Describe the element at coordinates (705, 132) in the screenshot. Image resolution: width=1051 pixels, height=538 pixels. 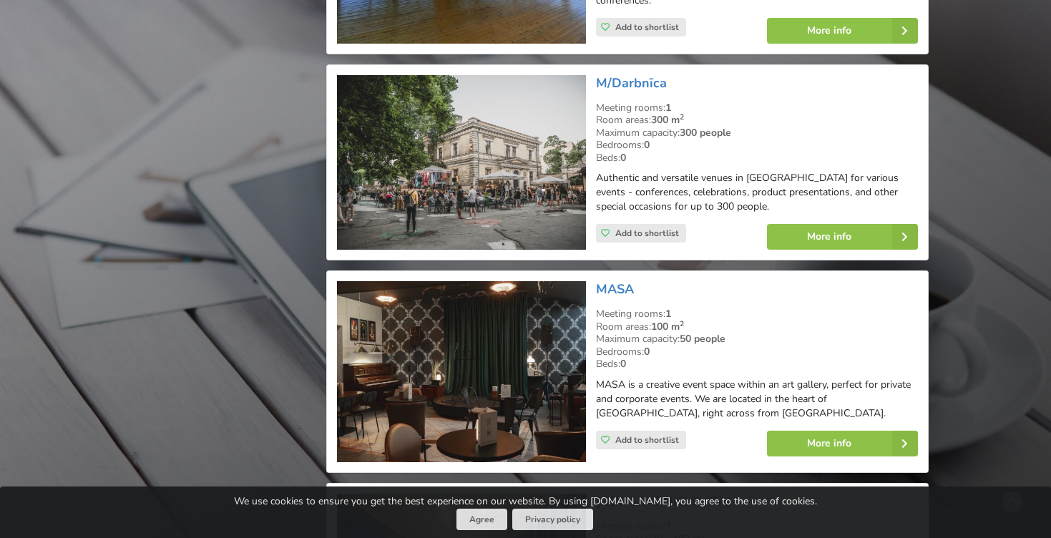
I see `strong: 300 people` at that location.